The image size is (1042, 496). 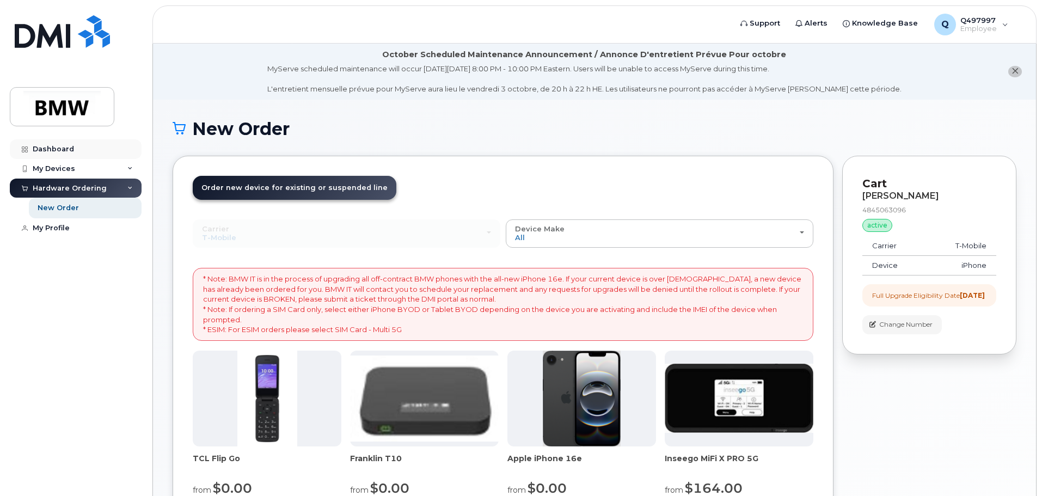 What do you see at coordinates (424, 398) in the screenshot?
I see `img: t10.jpg` at bounding box center [424, 398].